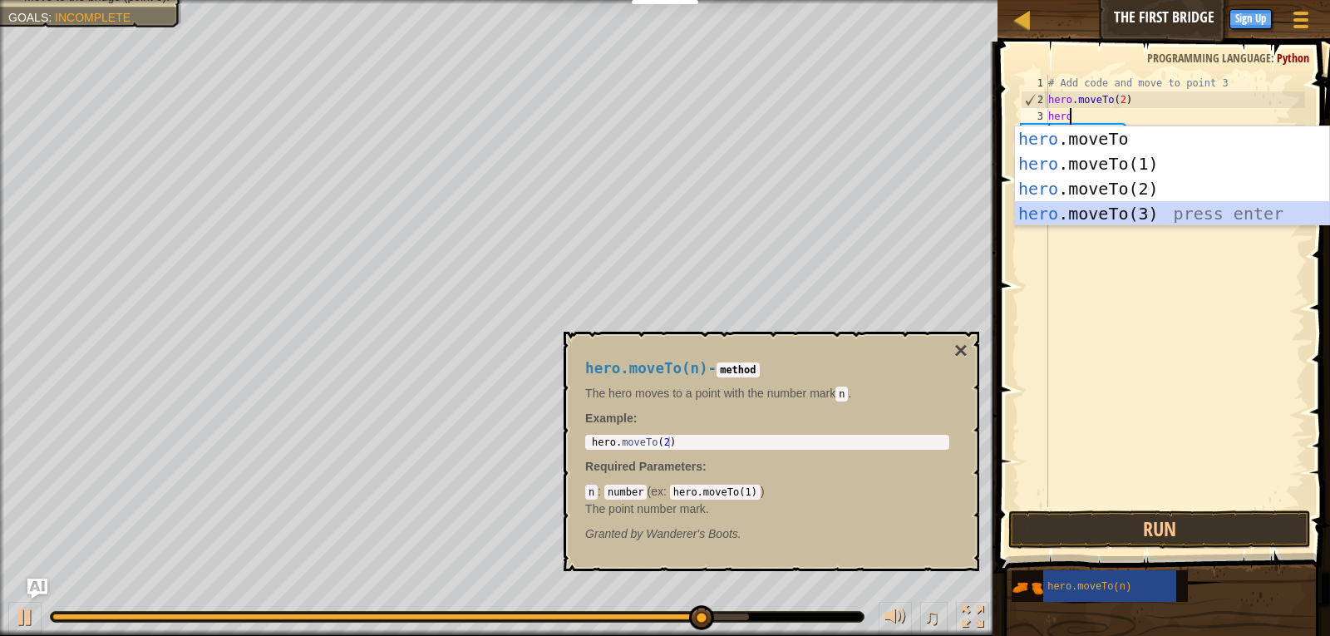 The height and width of the screenshot is (636, 1330). Describe the element at coordinates (609, 418) in the screenshot. I see `span: Example` at that location.